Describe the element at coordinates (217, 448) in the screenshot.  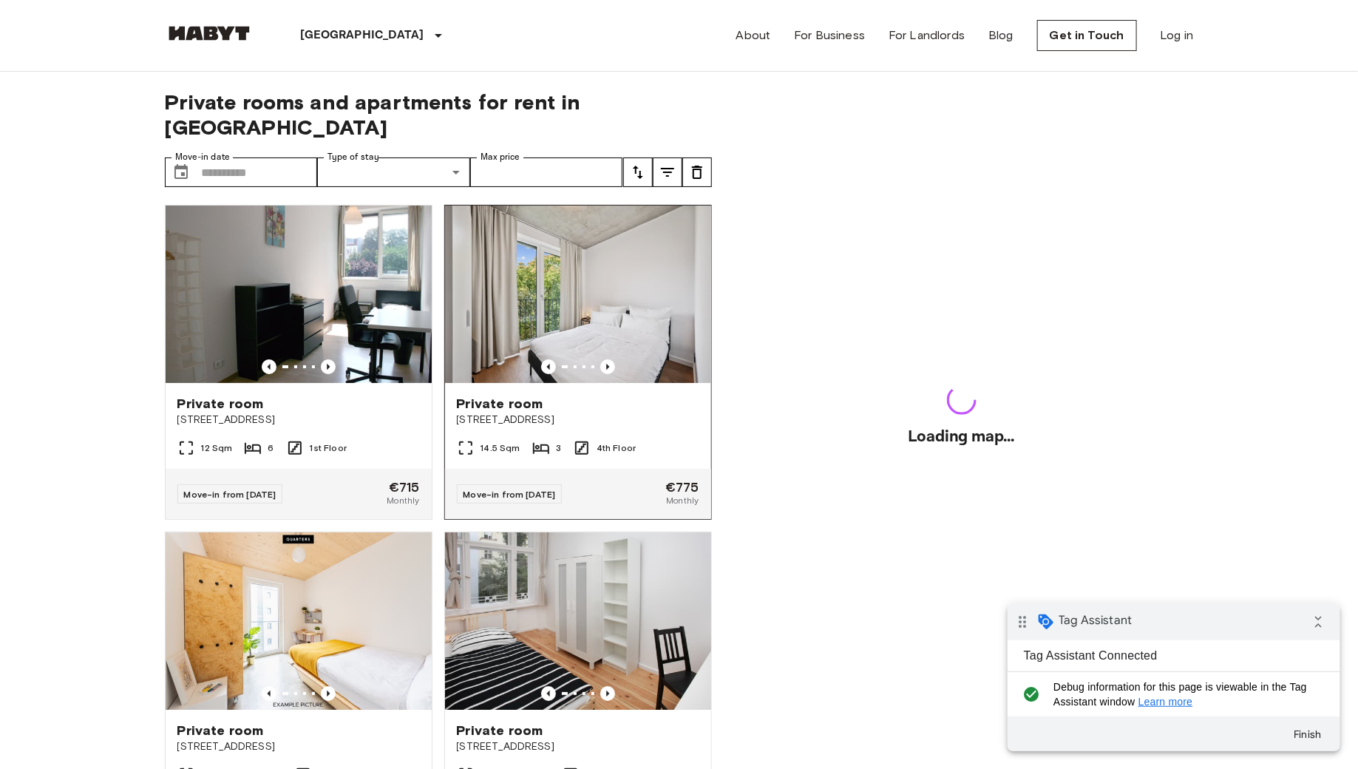
I see `span: 12 Sqm` at that location.